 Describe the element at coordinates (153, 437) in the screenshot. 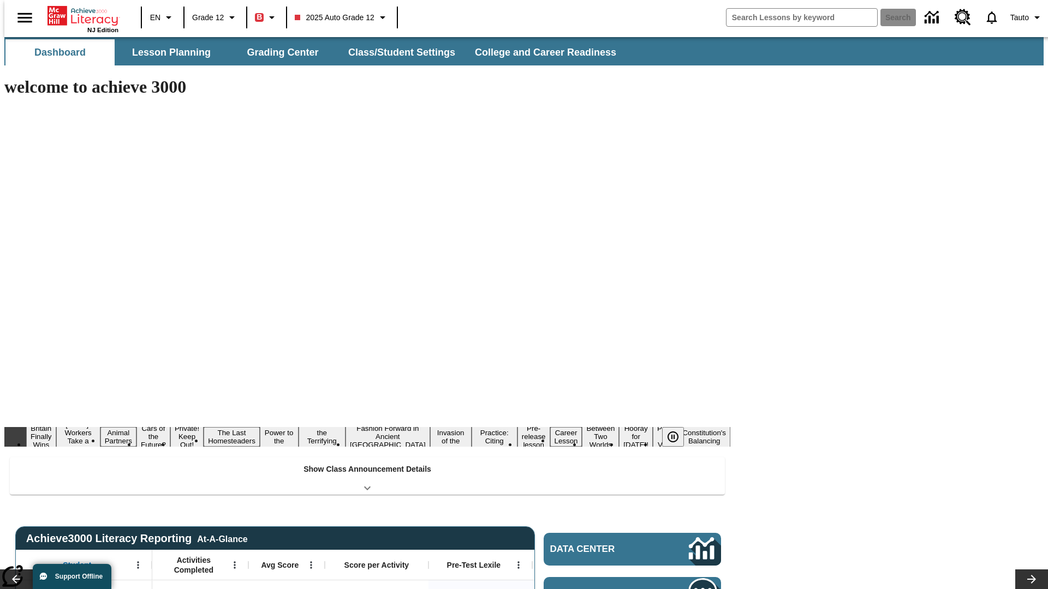

I see `button: Slide 4 Cars of the Future?` at that location.